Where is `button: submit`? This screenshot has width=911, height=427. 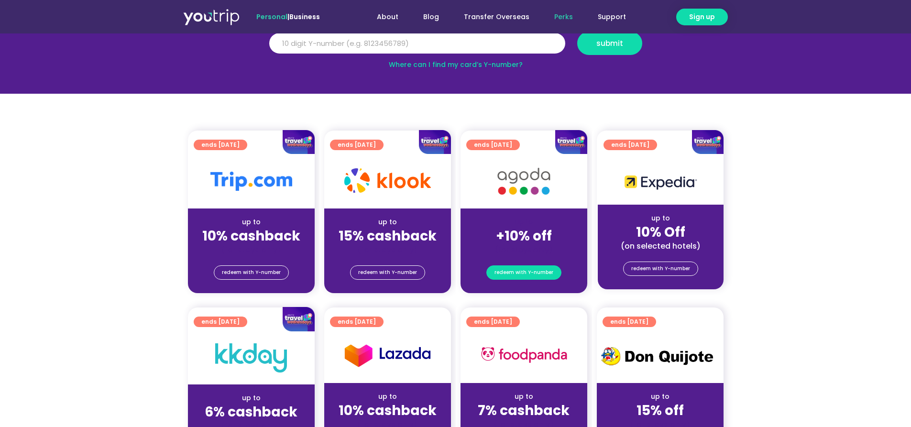
button: submit is located at coordinates (610, 43).